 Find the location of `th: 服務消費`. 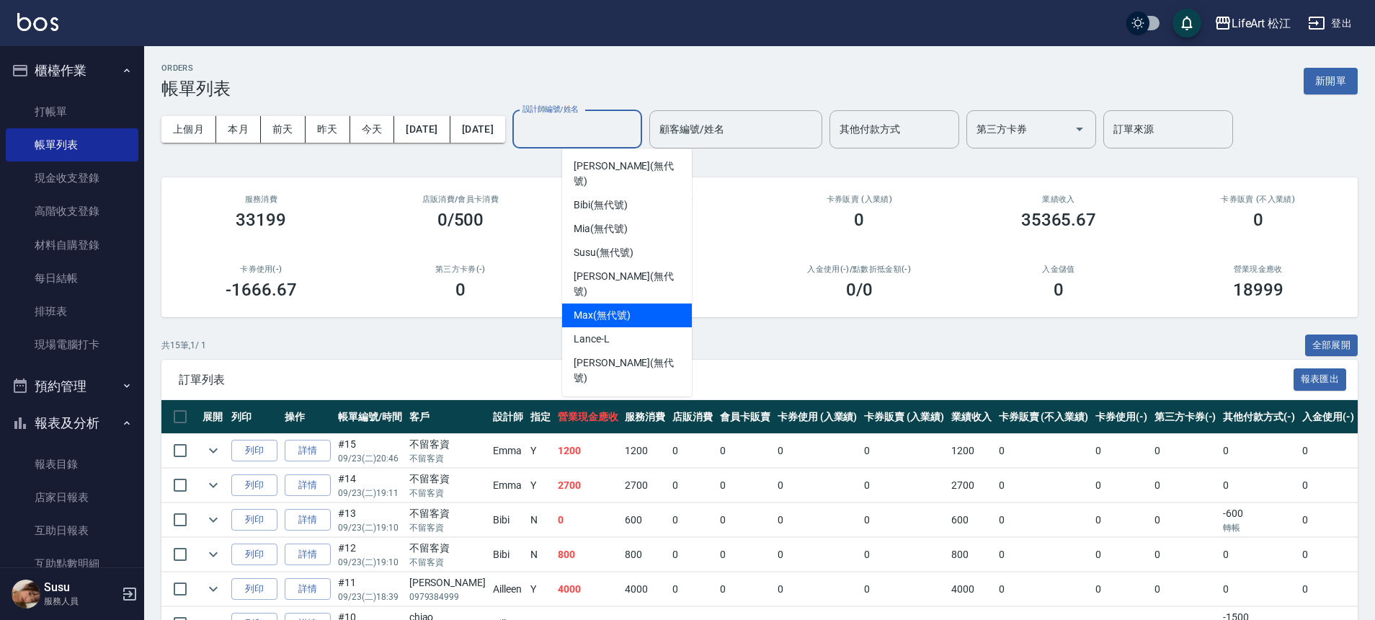

th: 服務消費 is located at coordinates (645, 416).